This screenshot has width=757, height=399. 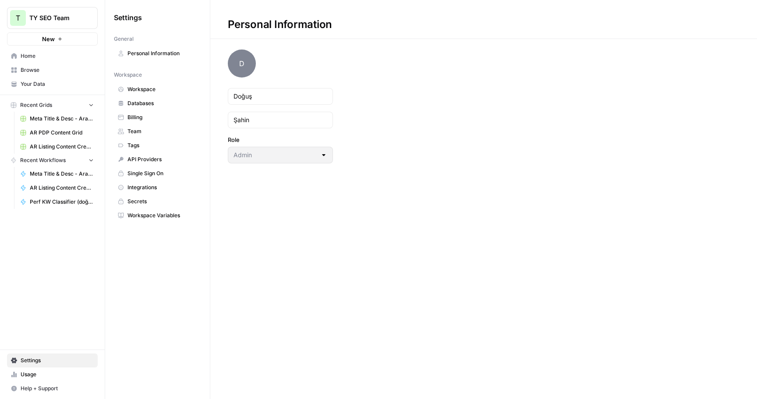 I want to click on span: Team, so click(x=162, y=131).